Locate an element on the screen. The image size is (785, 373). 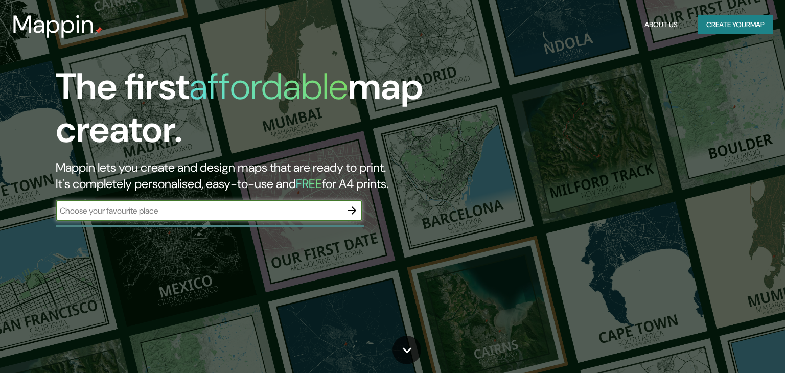
h3: Mappin is located at coordinates (53, 25).